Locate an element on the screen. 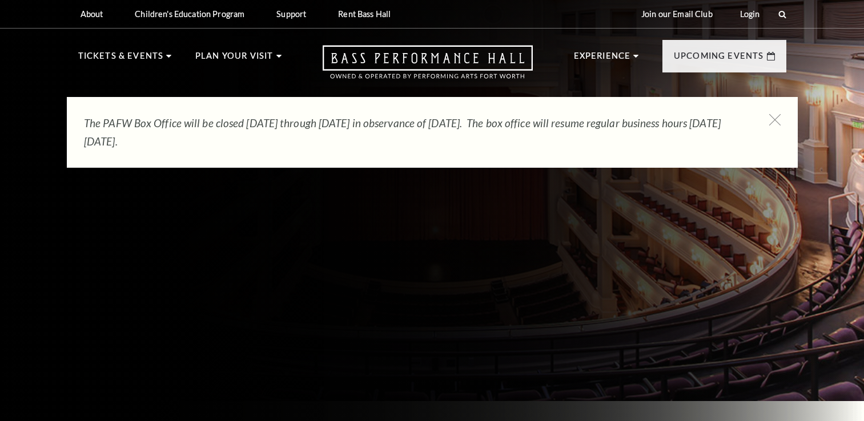  p: Support is located at coordinates (291, 14).